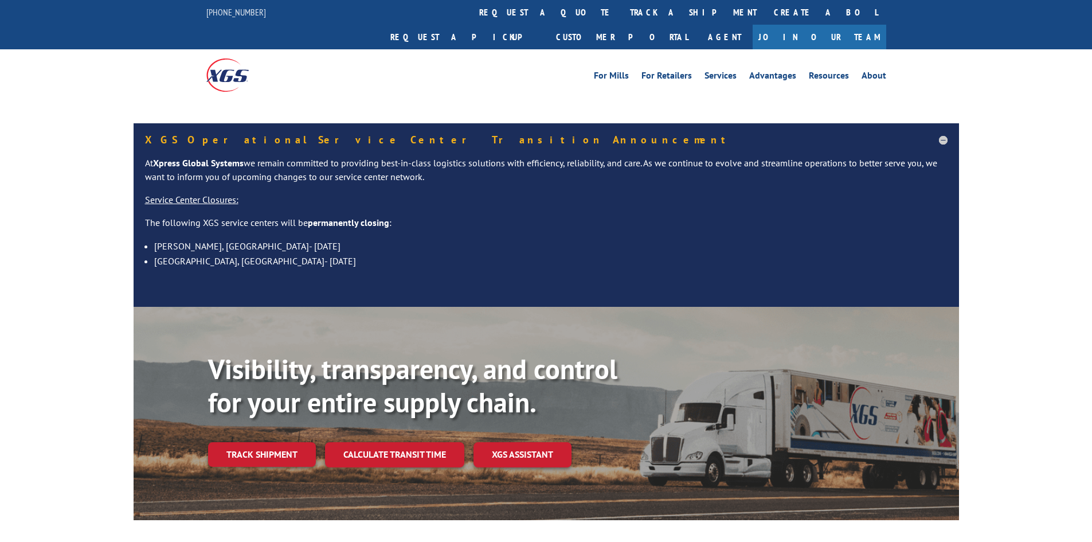  Describe the element at coordinates (721, 77) in the screenshot. I see `a: Services` at that location.